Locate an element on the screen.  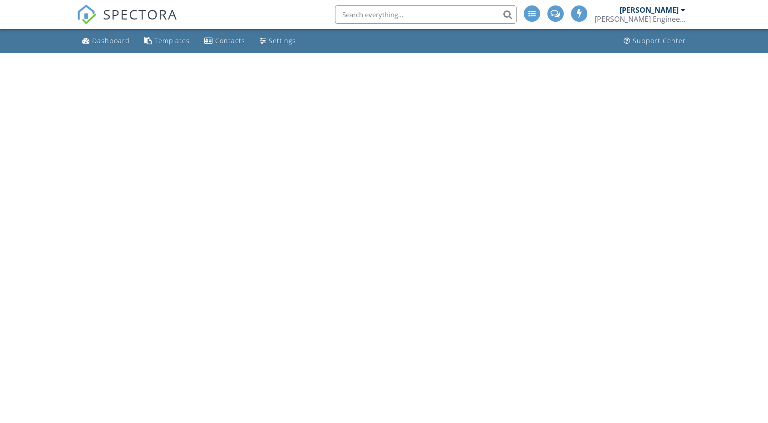
div: Schroeder Engineering, LLC is located at coordinates (640, 19).